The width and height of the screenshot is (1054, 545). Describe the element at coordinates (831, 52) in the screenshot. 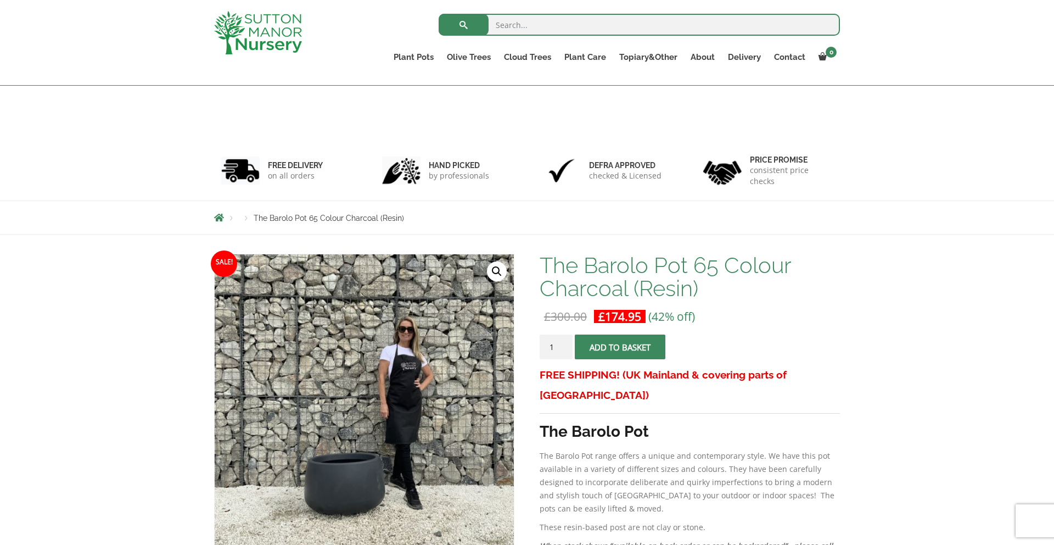

I see `span: 0` at that location.